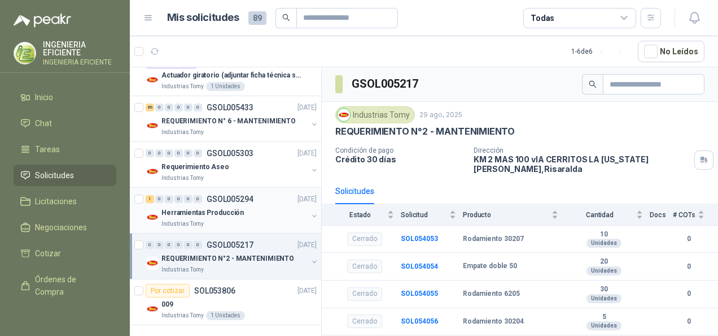  I want to click on div: Industrias Tomy, so click(375, 115).